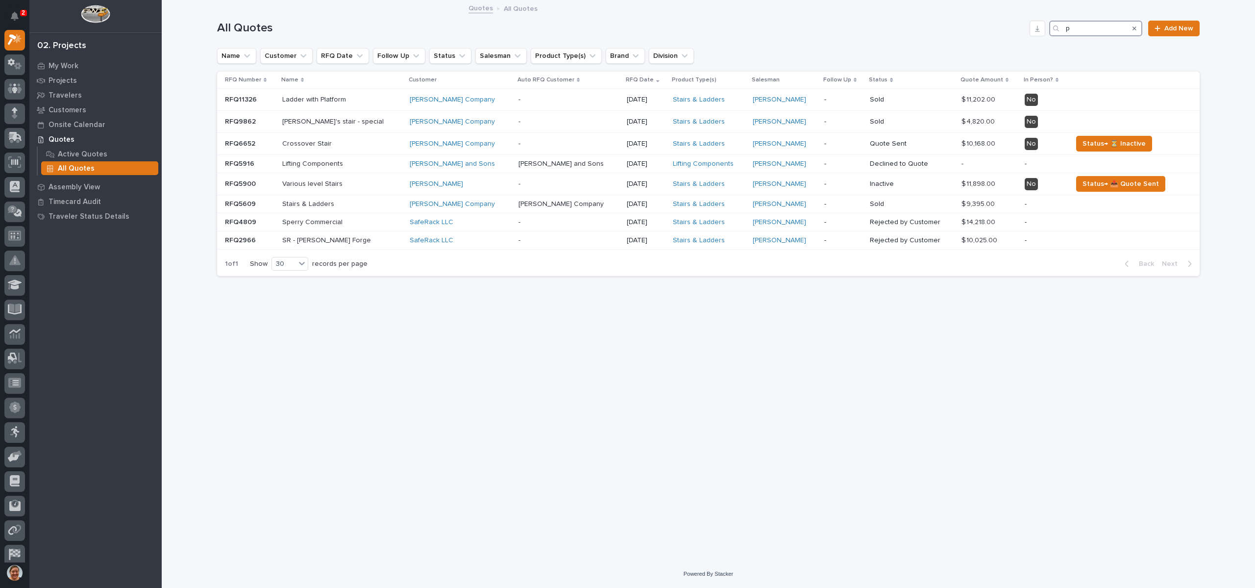 The height and width of the screenshot is (588, 1255). I want to click on a: Projects, so click(96, 80).